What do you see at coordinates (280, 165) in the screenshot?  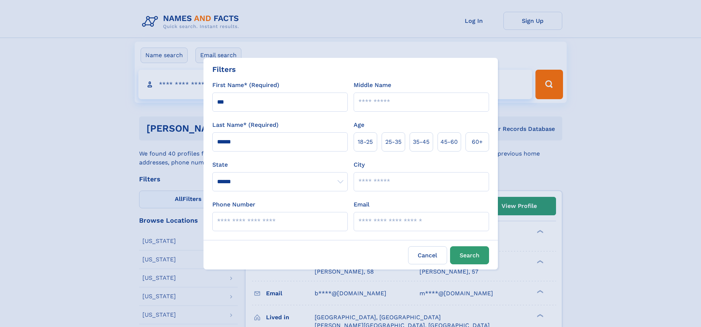 I see `label: State` at bounding box center [280, 165].